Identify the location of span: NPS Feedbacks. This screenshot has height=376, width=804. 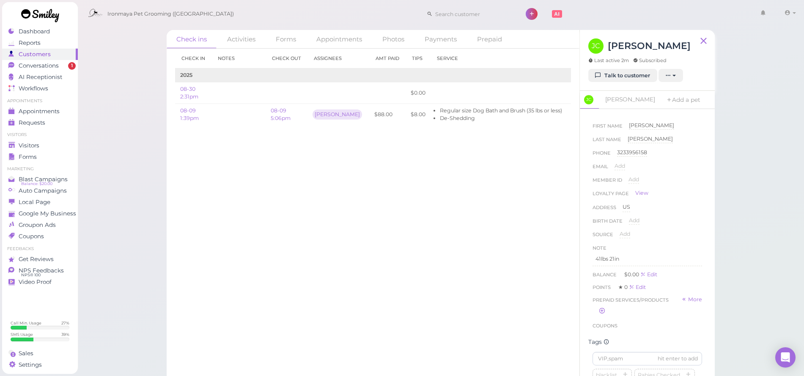
(41, 271).